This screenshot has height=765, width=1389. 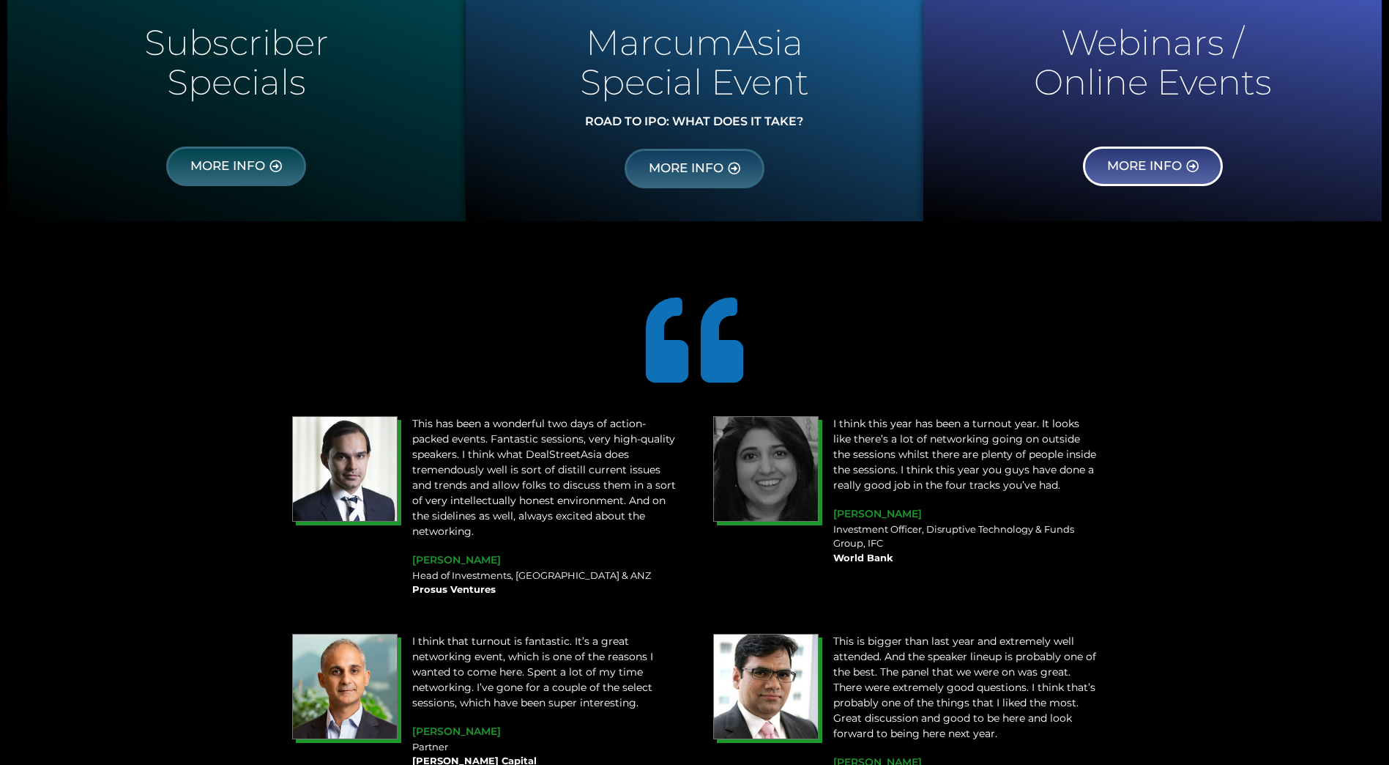 What do you see at coordinates (965, 687) in the screenshot?
I see `p: This is bigger than last year and extremely well attended. And the speaker lineup is probably one...` at bounding box center [965, 687].